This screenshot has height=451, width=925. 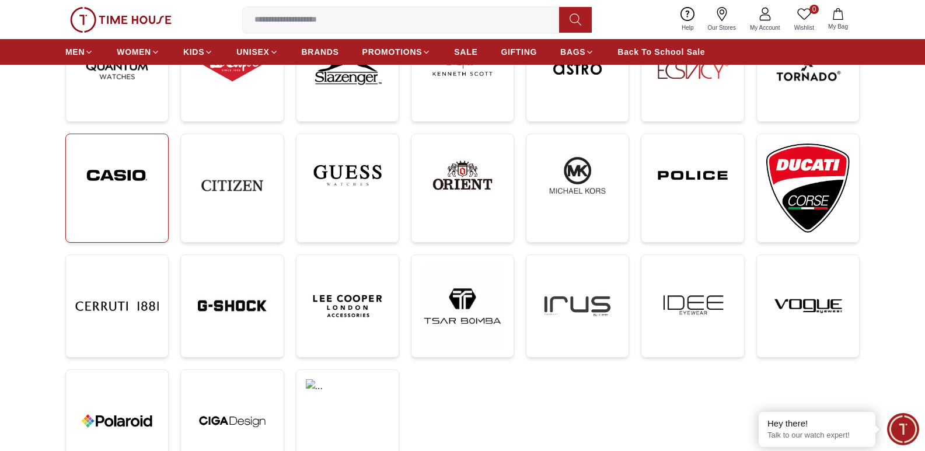 I want to click on a: MEN, so click(x=79, y=52).